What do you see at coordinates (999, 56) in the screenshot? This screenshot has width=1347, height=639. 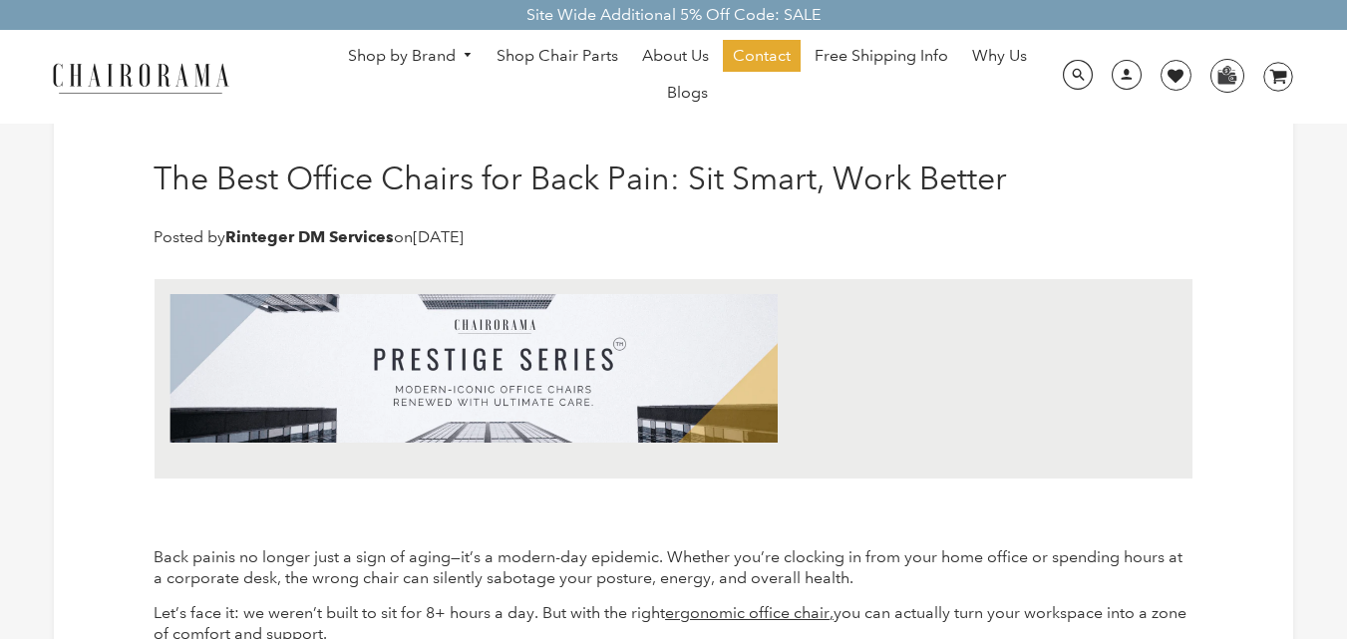 I see `span: Why Us` at bounding box center [999, 56].